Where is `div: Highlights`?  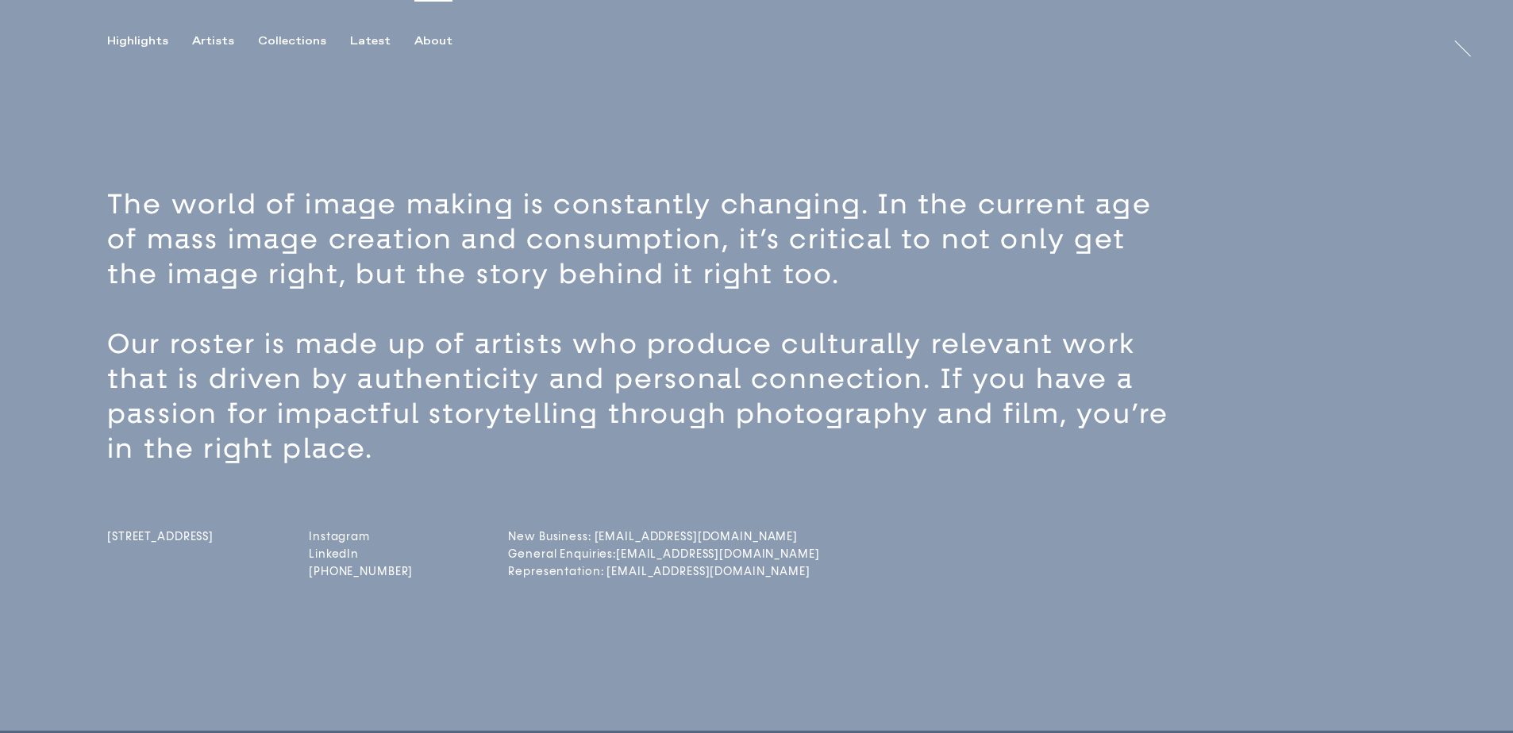
div: Highlights is located at coordinates (137, 41).